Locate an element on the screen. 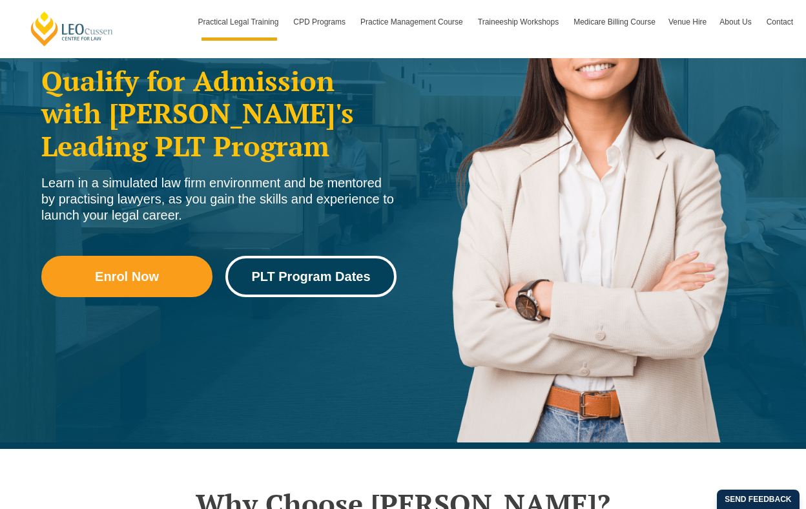  a: PLT Program Dates is located at coordinates (311, 276).